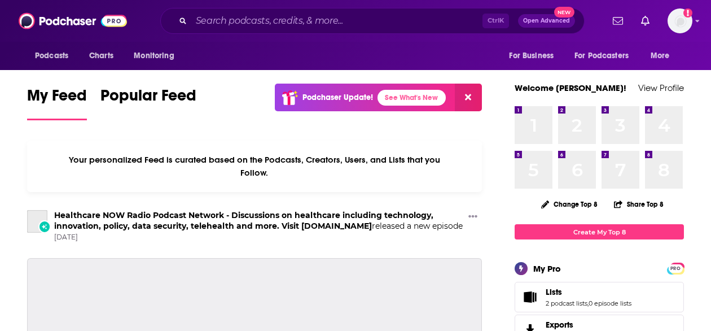 This screenshot has width=711, height=331. I want to click on button: Open AdvancedNew, so click(546, 21).